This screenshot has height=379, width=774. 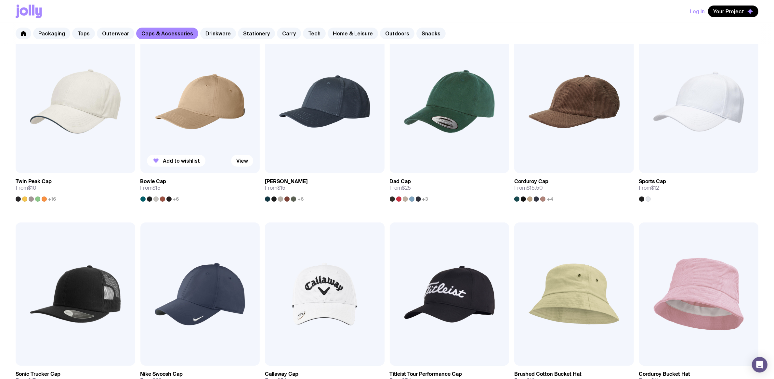 I want to click on h3: Callaway Cap, so click(x=281, y=374).